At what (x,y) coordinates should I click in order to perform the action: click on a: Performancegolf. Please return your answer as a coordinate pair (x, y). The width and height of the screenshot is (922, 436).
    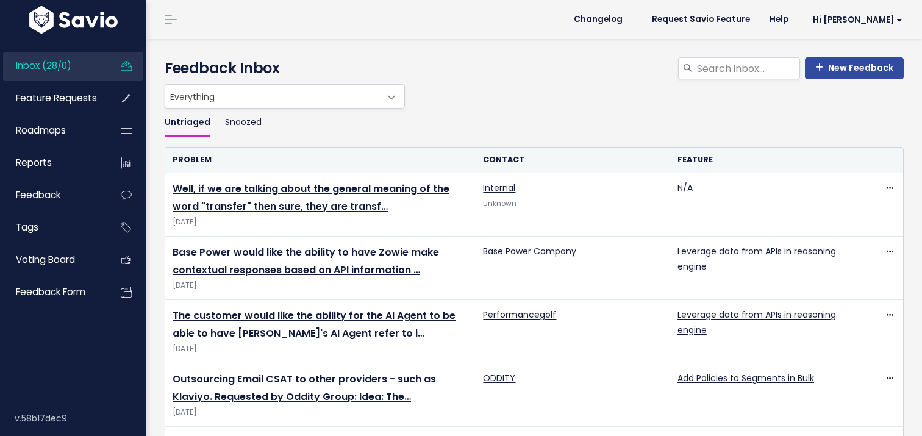
    Looking at the image, I should click on (519, 315).